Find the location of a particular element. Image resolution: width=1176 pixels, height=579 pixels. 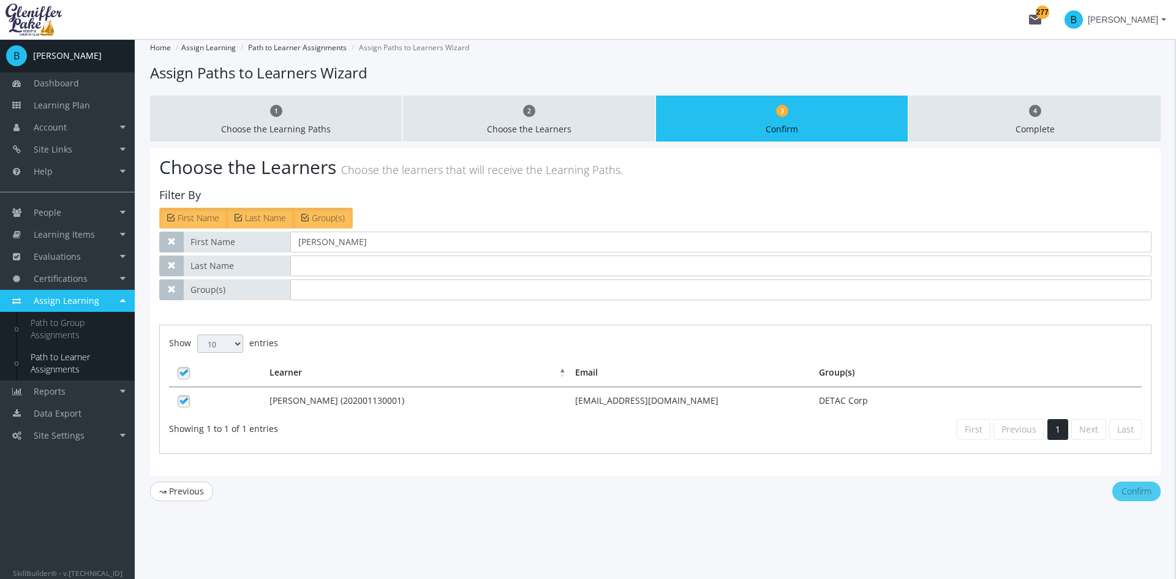

p: 1 is located at coordinates (276, 111).